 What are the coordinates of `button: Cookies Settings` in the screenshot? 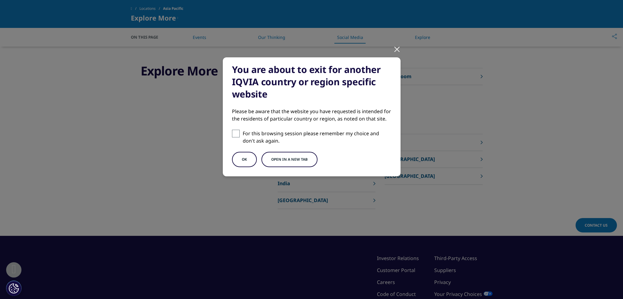 It's located at (14, 288).